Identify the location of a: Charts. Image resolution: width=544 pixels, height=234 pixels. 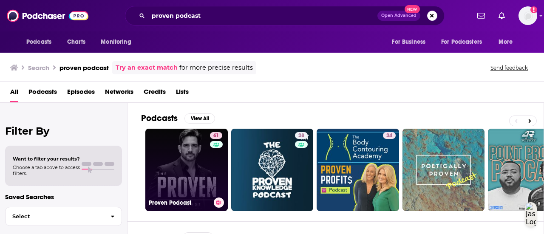
(76, 42).